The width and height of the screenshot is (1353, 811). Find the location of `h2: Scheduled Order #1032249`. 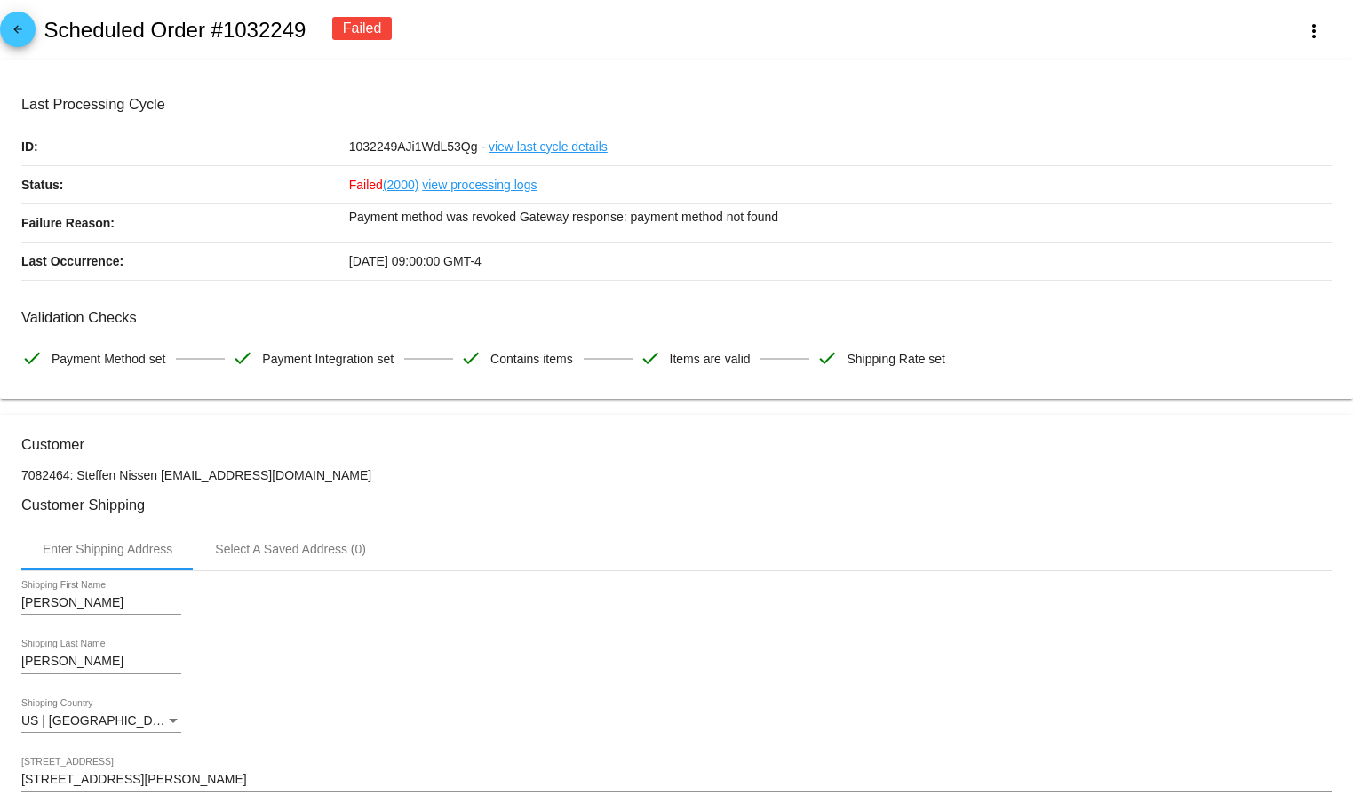

h2: Scheduled Order #1032249 is located at coordinates (174, 30).